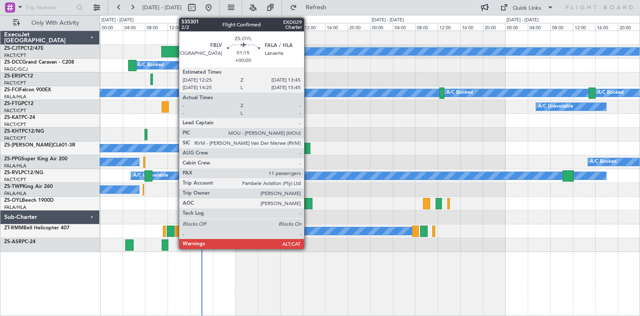 The image size is (640, 316). What do you see at coordinates (39, 62) in the screenshot?
I see `a: ZS-DCCGrand Caravan - C208` at bounding box center [39, 62].